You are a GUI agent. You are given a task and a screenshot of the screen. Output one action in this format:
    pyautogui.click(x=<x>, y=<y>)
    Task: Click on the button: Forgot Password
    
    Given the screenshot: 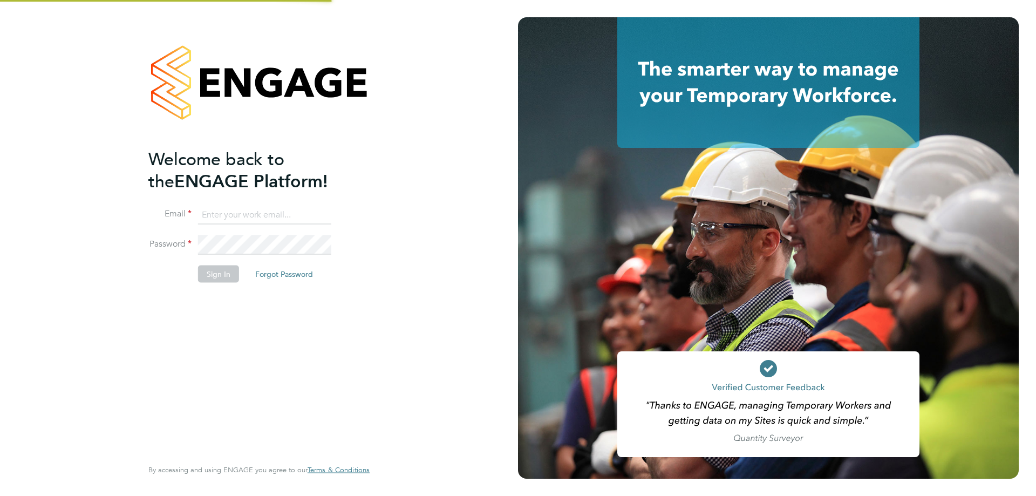 What is the action you would take?
    pyautogui.click(x=284, y=274)
    